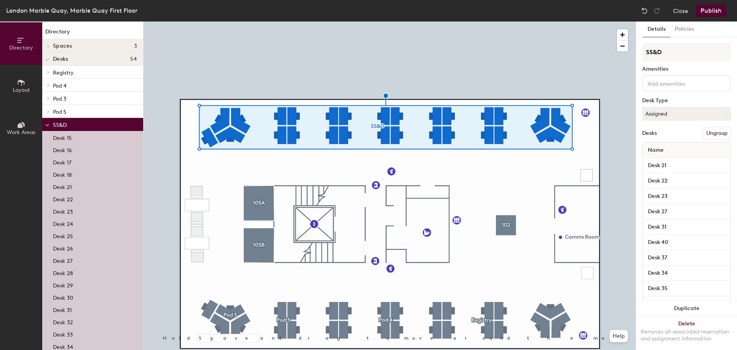 This screenshot has width=737, height=350. I want to click on div: Desks, so click(650, 133).